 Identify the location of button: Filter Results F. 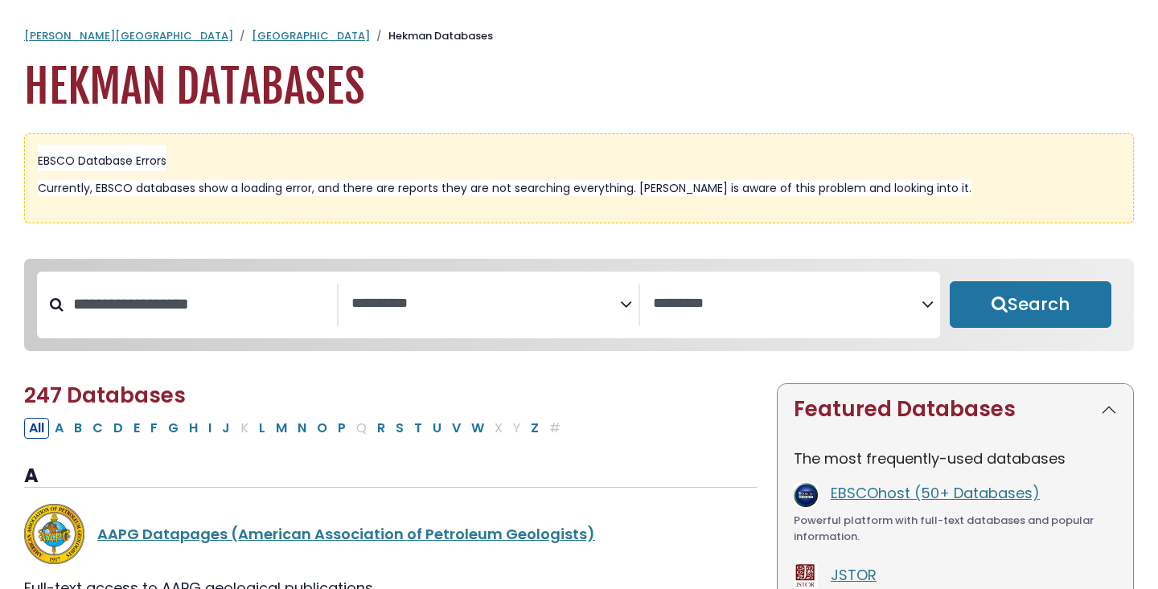
(154, 429).